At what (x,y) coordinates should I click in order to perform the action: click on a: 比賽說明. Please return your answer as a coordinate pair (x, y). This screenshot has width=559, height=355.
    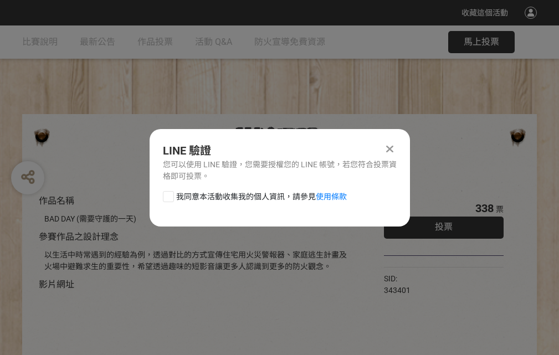
    Looking at the image, I should click on (40, 42).